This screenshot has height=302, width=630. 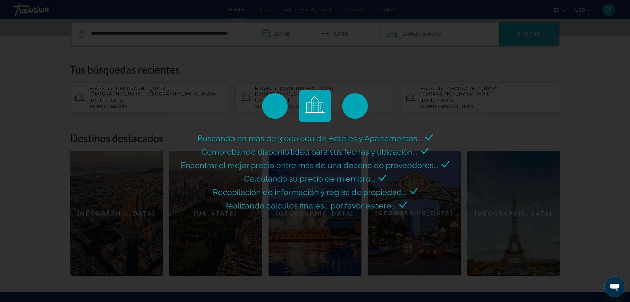 I want to click on span: Comprobando disponibilidad para sus fechas y ubicación..., so click(x=309, y=152).